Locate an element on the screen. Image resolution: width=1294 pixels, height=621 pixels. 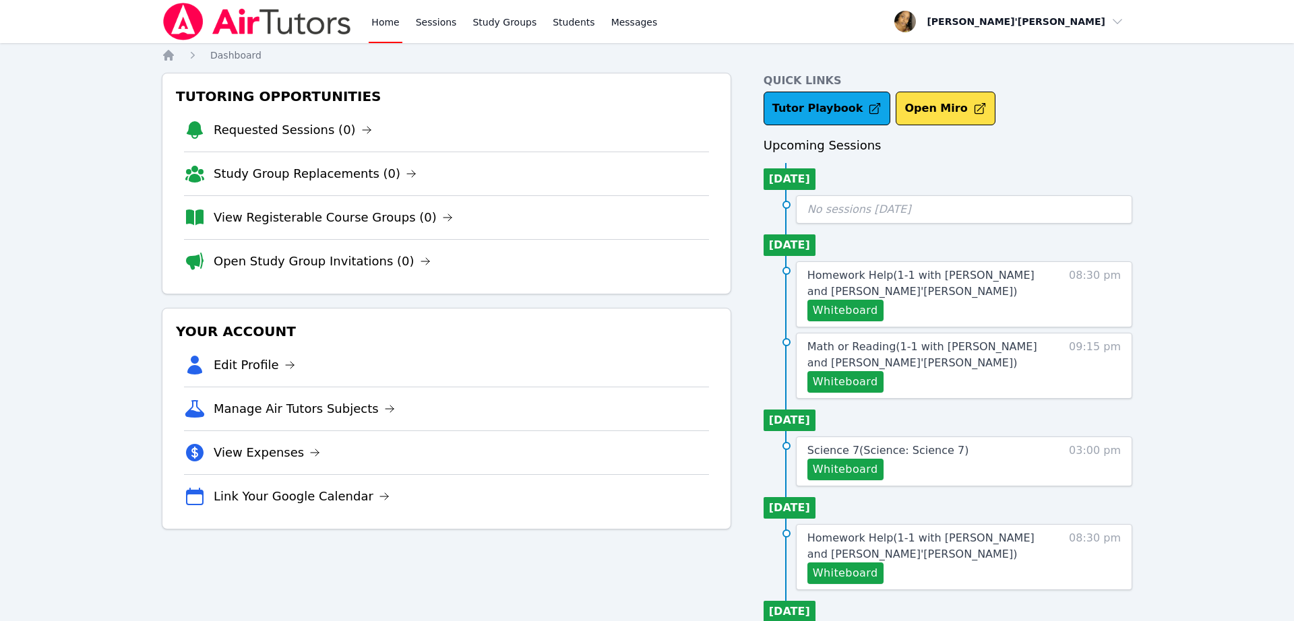
span: 03:00 pm is located at coordinates (1094, 462).